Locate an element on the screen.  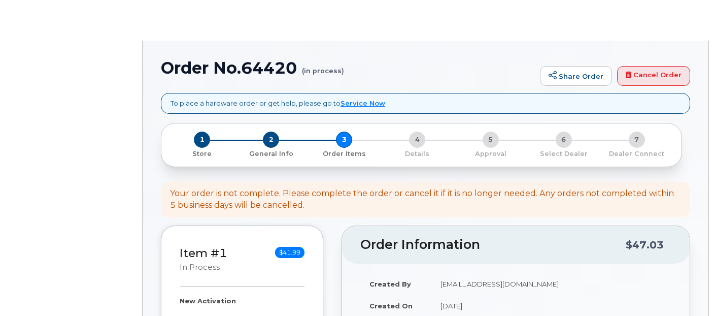
a: Cancel Order is located at coordinates (654, 76).